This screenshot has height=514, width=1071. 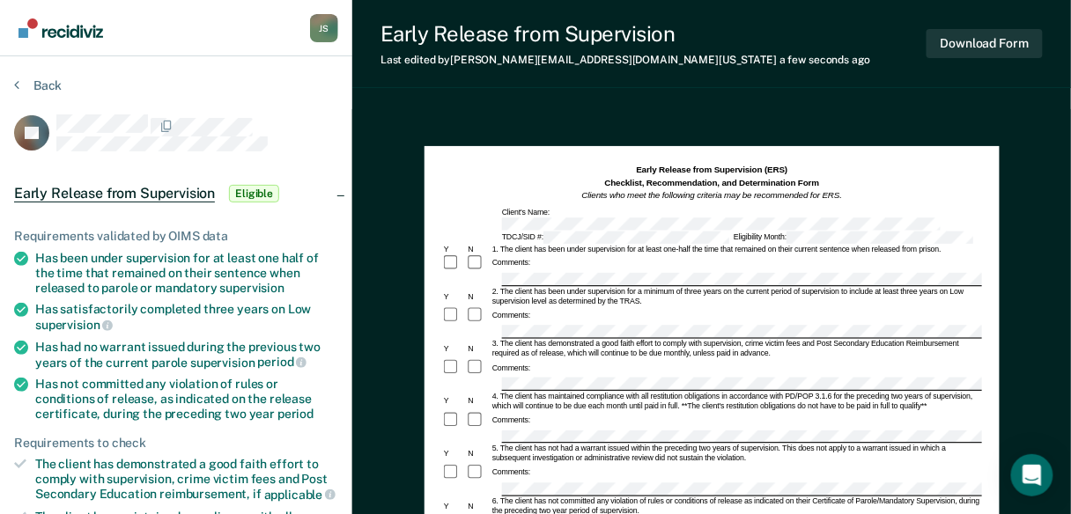 What do you see at coordinates (114, 194) in the screenshot?
I see `span: Early Release from Supervision` at bounding box center [114, 194].